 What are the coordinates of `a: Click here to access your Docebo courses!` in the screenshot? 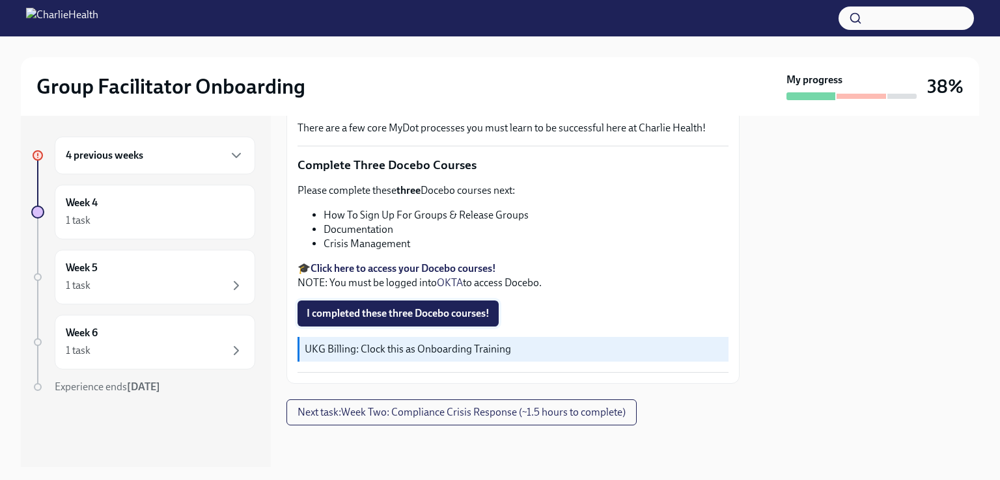 It's located at (403, 268).